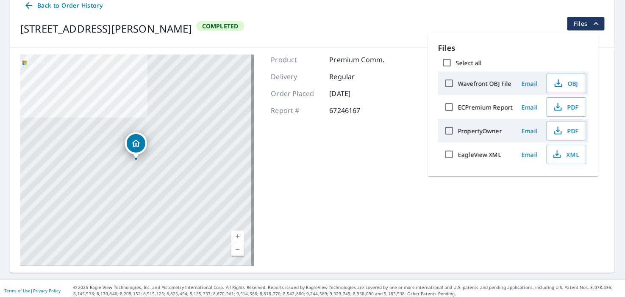 The image size is (625, 297). I want to click on p: Delivery, so click(296, 77).